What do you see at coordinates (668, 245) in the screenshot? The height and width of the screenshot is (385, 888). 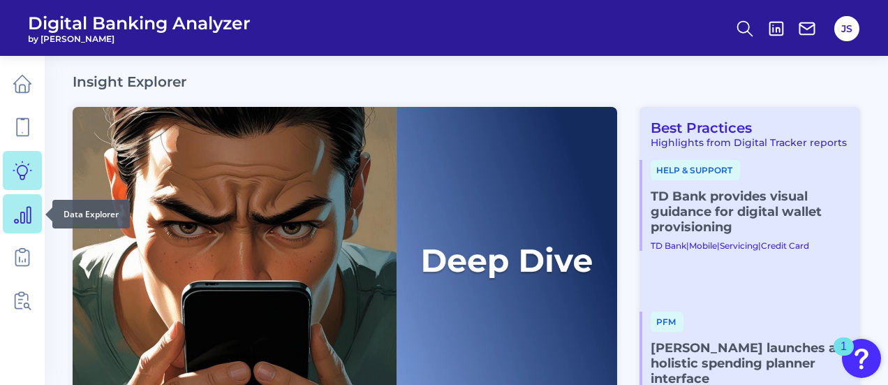 I see `a: TD Bank` at bounding box center [668, 245].